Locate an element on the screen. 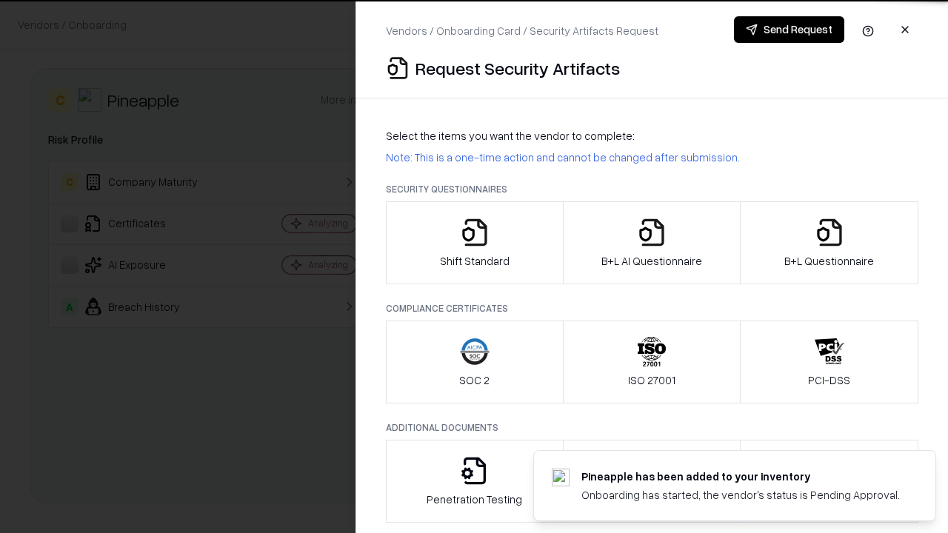 The height and width of the screenshot is (533, 948). p: Penetration Testing is located at coordinates (474, 499).